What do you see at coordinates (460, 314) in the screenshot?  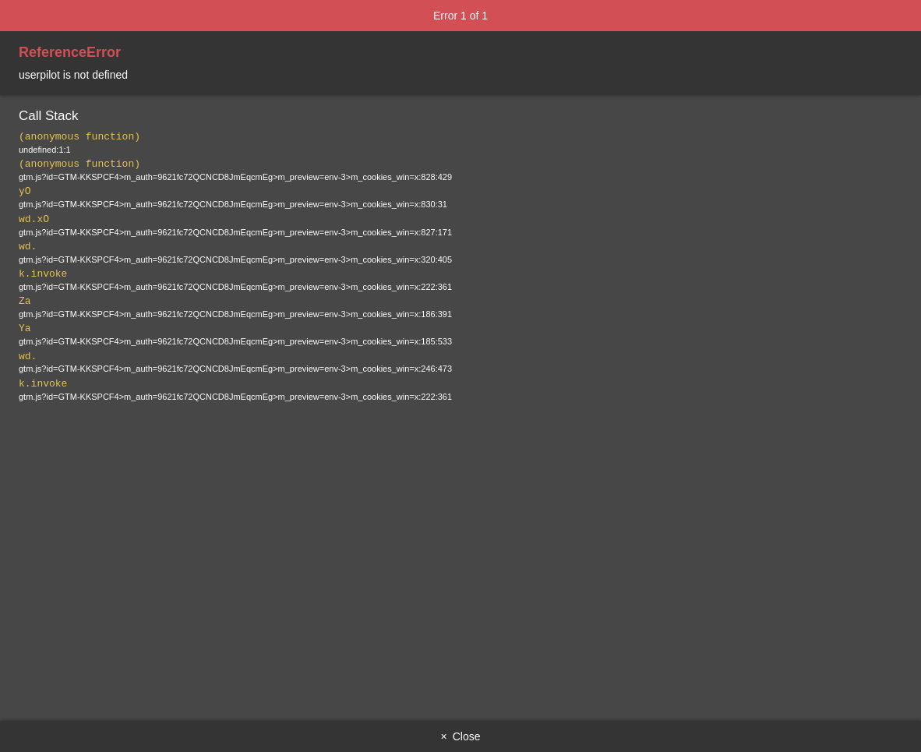 I see `div: gtm.js?id=GTM-KKSPCF4>m_auth=9621fc72QCNCD8JmEqcmEg>m_preview=env-3>m_cookies_win=x:186:391` at bounding box center [460, 314].